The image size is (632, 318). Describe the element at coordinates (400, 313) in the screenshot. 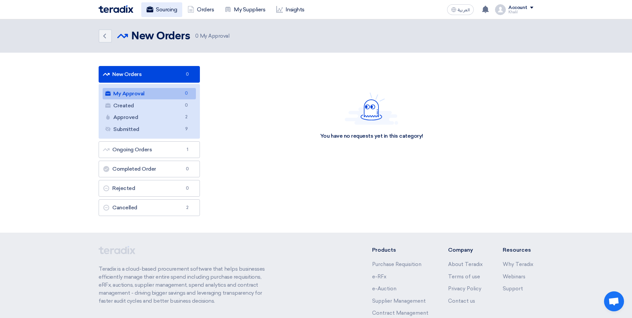

I see `a: Contract Management` at that location.